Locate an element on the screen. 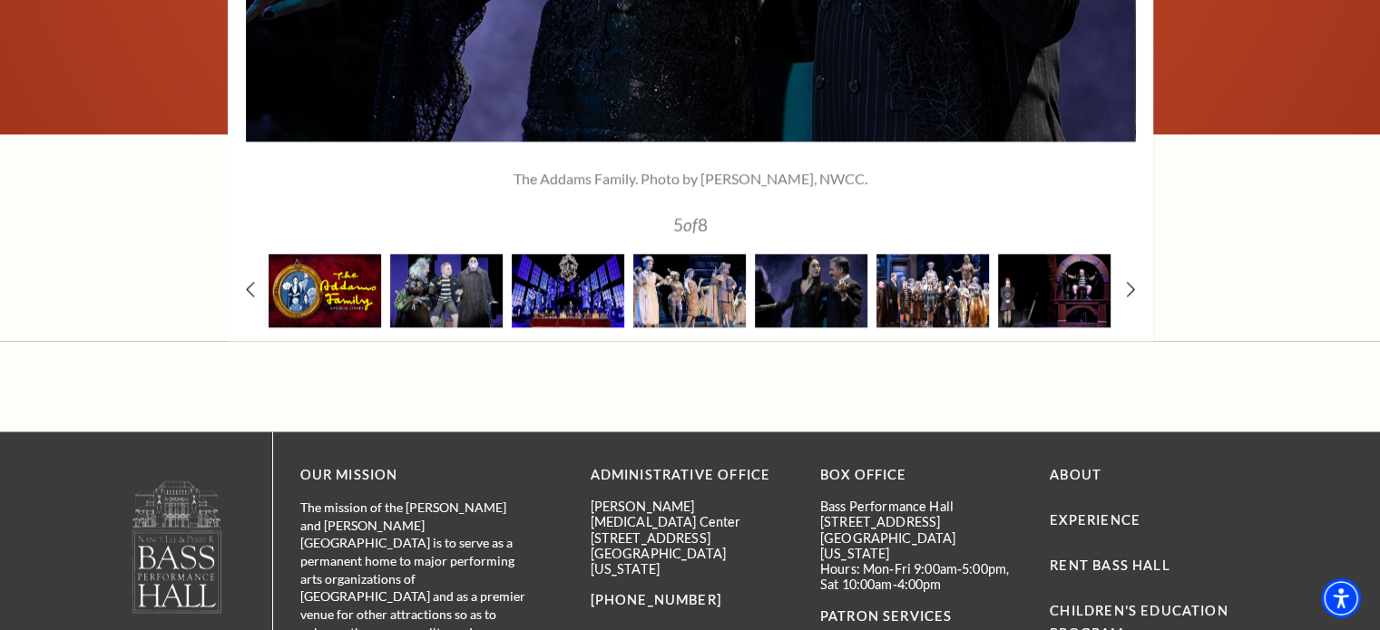 The image size is (1380, 630). a: About is located at coordinates (1075, 474).